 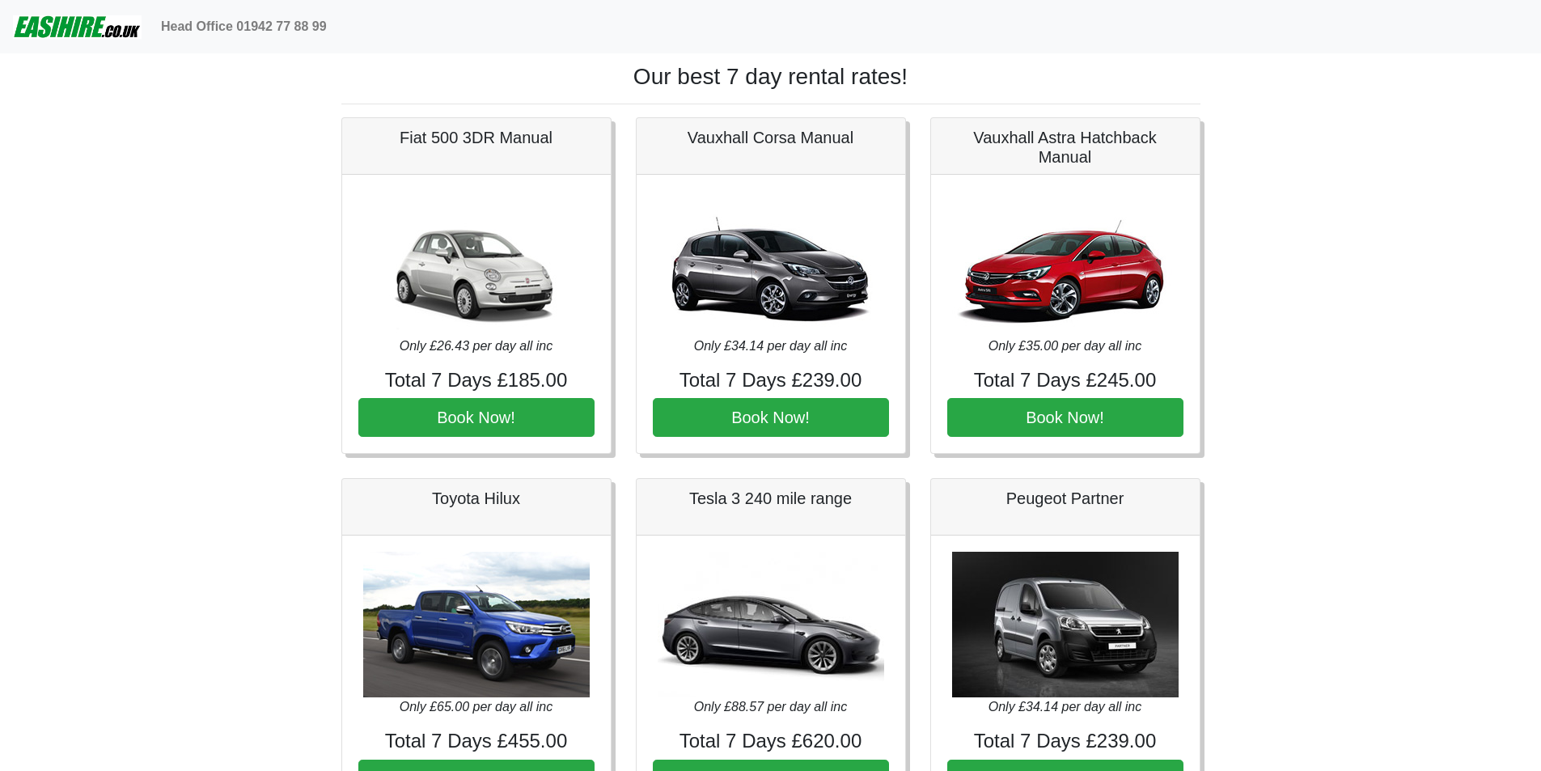 What do you see at coordinates (771, 137) in the screenshot?
I see `h5: Vauxhall Corsa Manual` at bounding box center [771, 137].